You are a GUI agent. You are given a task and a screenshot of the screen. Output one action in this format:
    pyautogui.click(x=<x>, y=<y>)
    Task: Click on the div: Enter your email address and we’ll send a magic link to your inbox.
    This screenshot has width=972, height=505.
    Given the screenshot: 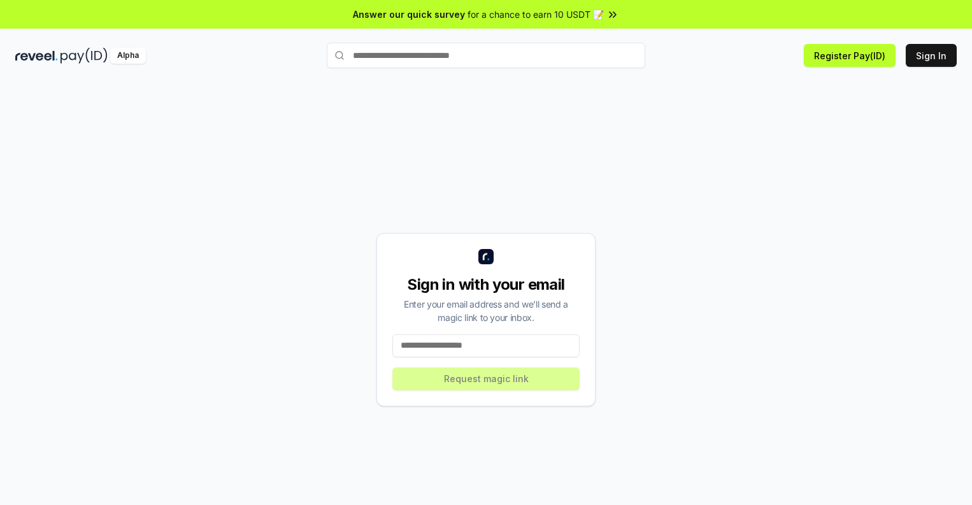 What is the action you would take?
    pyautogui.click(x=486, y=311)
    